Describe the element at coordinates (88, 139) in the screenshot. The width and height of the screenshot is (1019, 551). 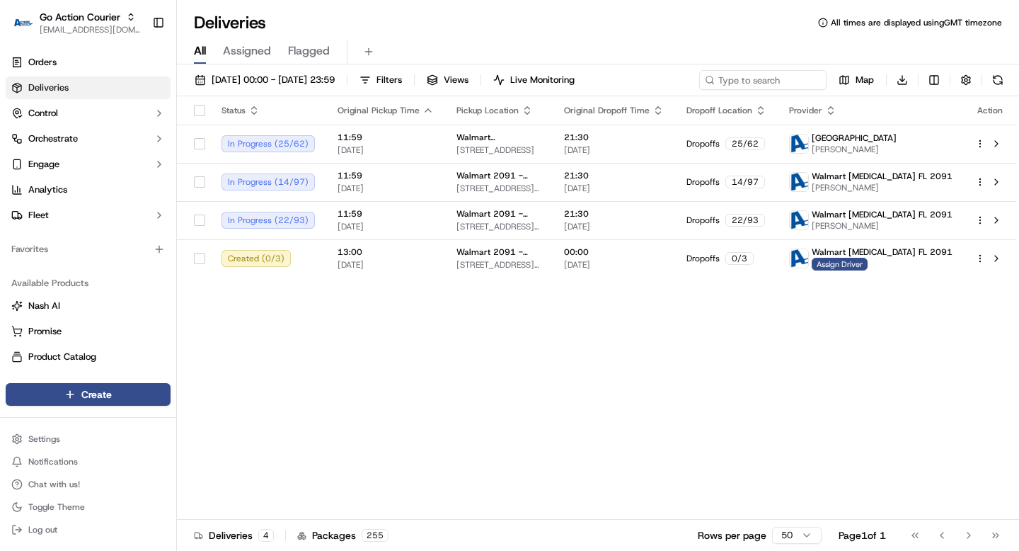
I see `button: Orchestrate` at that location.